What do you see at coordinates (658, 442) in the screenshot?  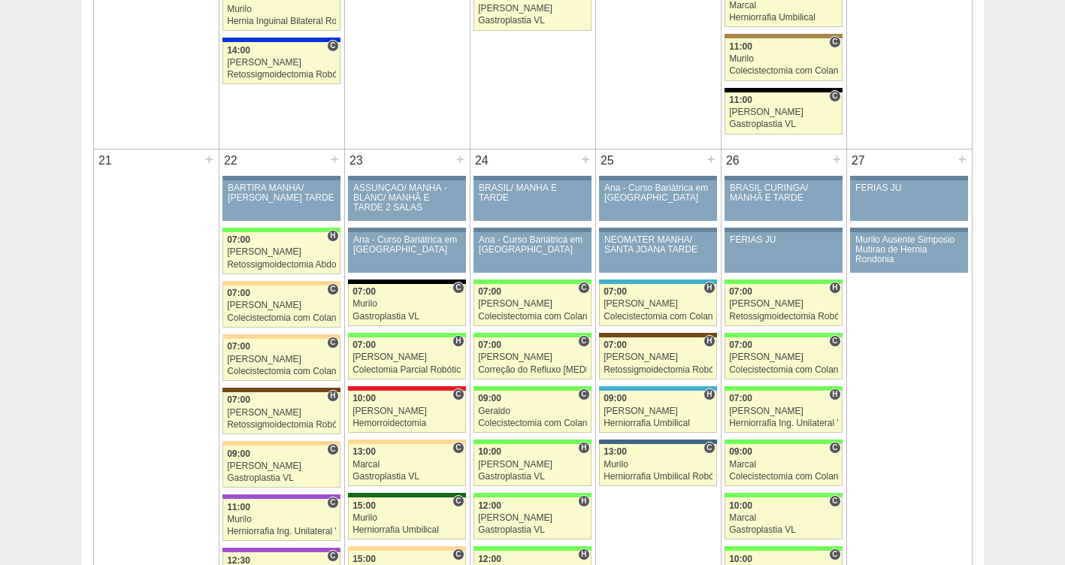 I see `div: Key: São Luiz - Jabaquara` at bounding box center [658, 442].